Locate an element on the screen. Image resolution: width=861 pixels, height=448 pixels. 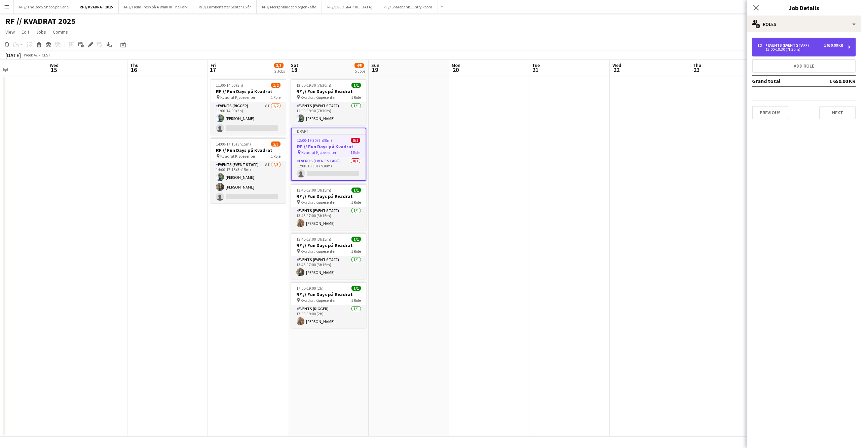
span: Week 42 is located at coordinates (31, 55).